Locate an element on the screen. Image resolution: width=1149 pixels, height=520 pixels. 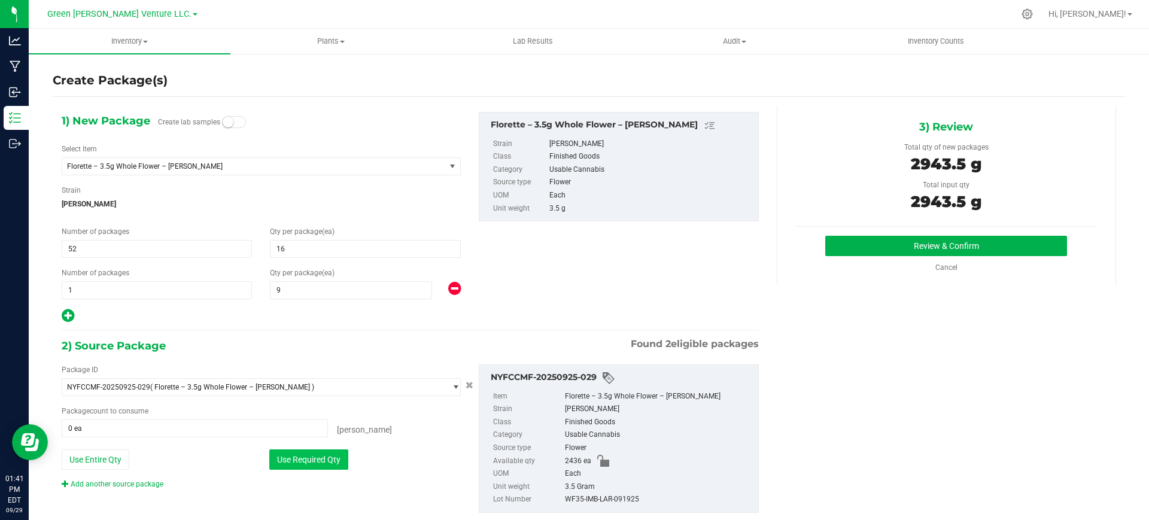
label: Item is located at coordinates (528, 397).